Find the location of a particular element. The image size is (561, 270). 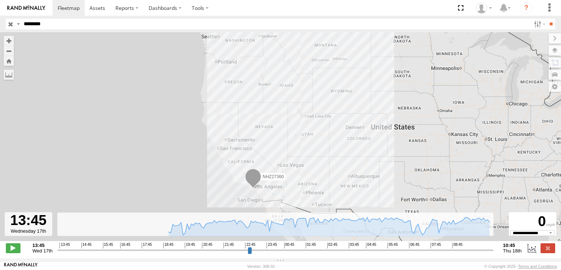

label: Search Filter Options is located at coordinates (539, 24).